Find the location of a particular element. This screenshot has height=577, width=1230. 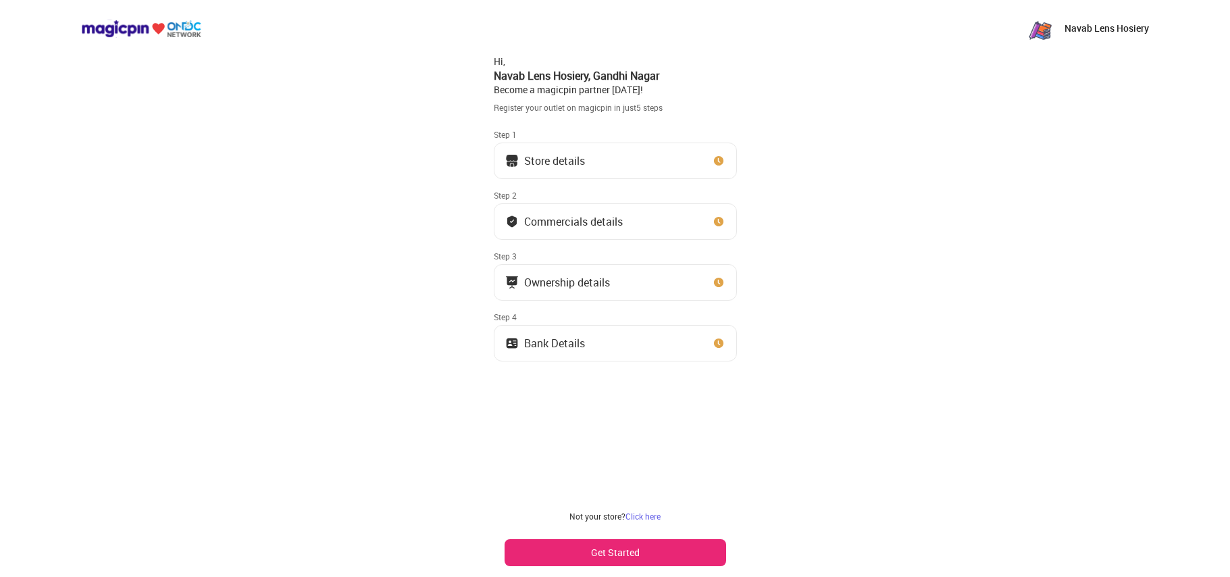

div: Commercials details is located at coordinates (573, 222).